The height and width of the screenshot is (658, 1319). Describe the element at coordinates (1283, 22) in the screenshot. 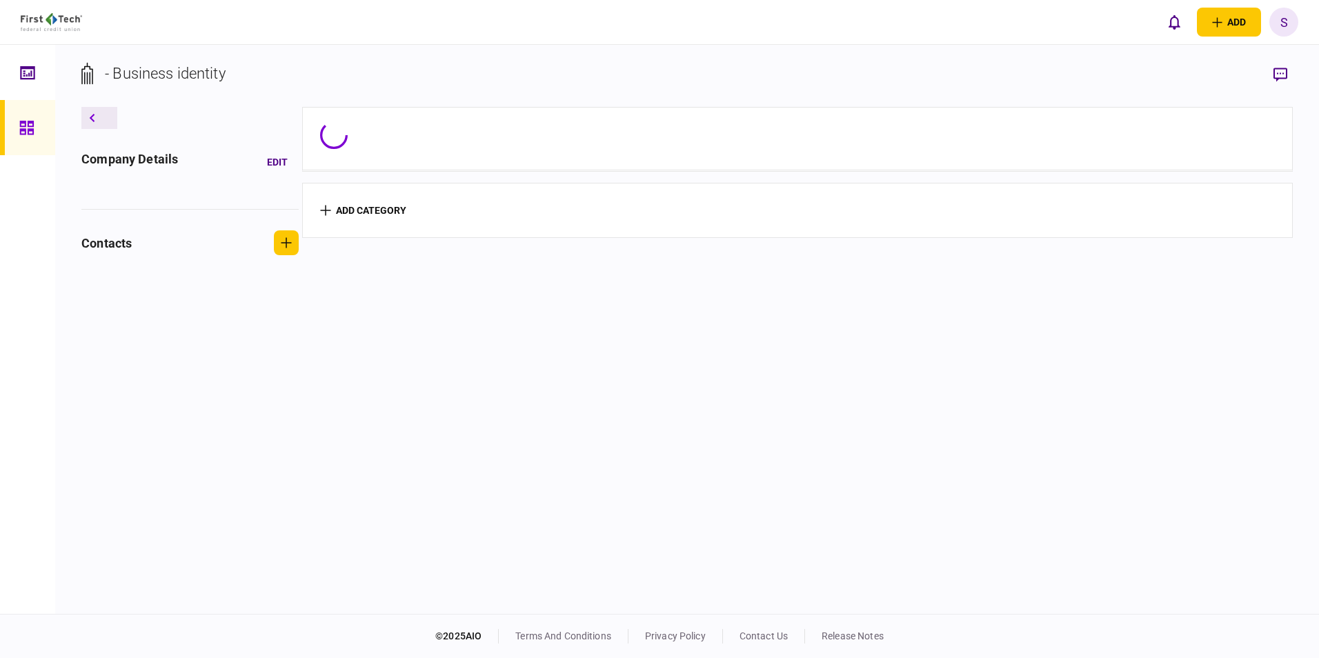

I see `button: S` at that location.